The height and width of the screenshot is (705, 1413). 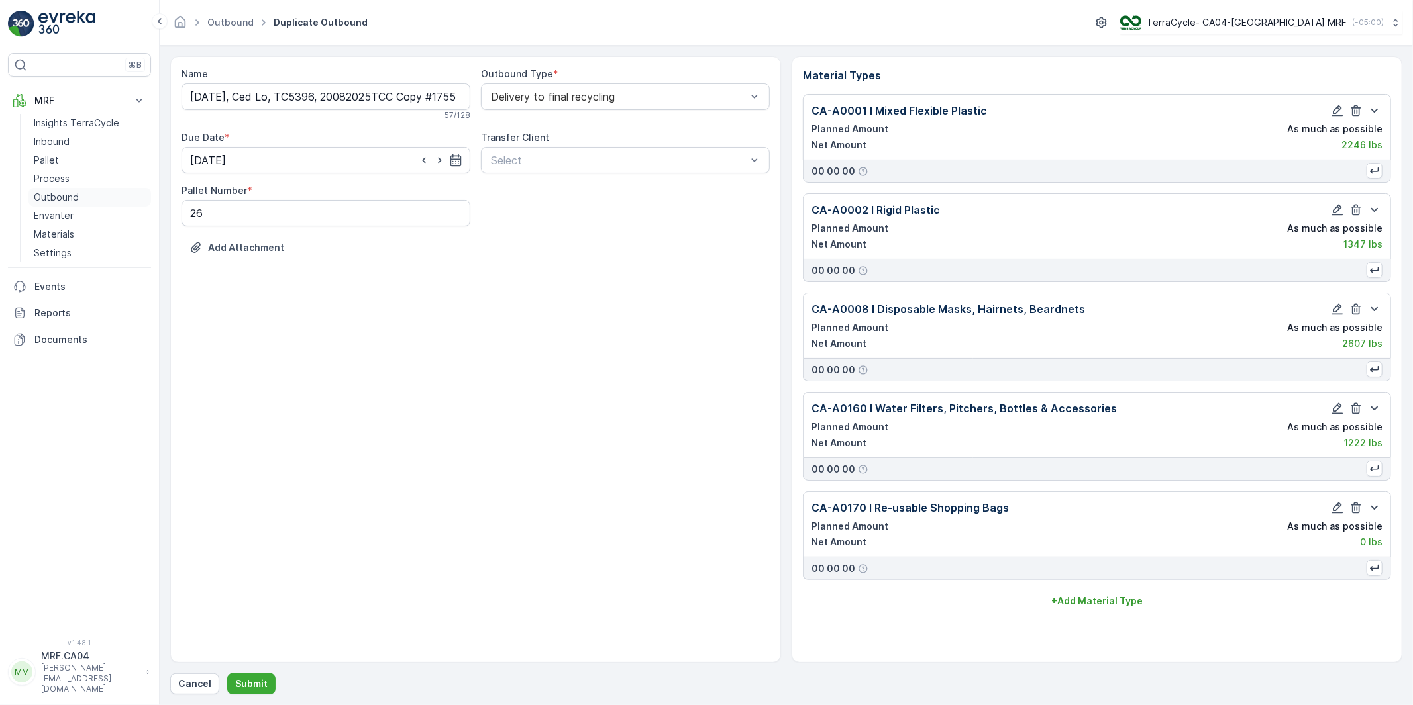 I want to click on p: CA-A0001 I Mixed Flexible Plastic, so click(x=899, y=111).